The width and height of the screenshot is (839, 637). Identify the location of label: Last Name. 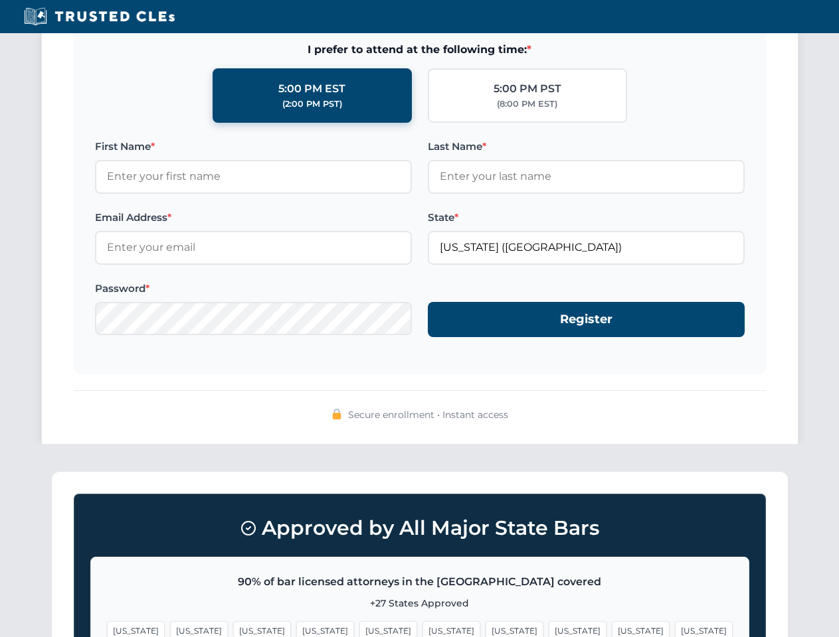
(586, 147).